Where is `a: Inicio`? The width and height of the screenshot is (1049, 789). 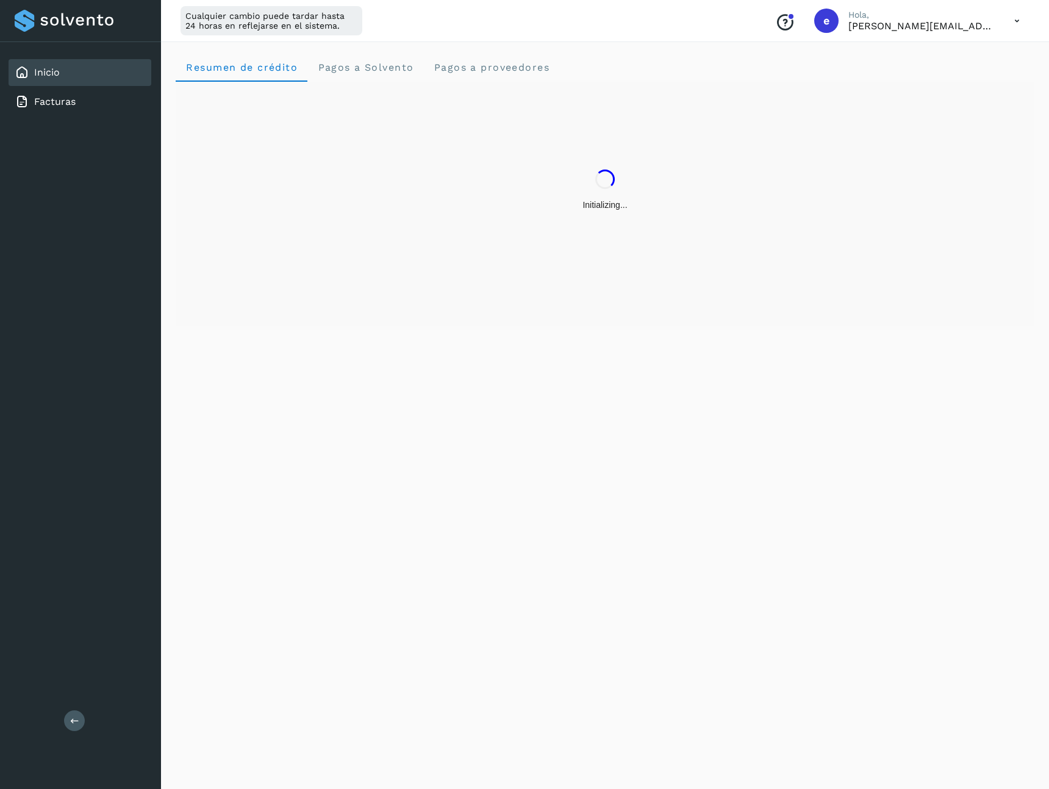 a: Inicio is located at coordinates (47, 72).